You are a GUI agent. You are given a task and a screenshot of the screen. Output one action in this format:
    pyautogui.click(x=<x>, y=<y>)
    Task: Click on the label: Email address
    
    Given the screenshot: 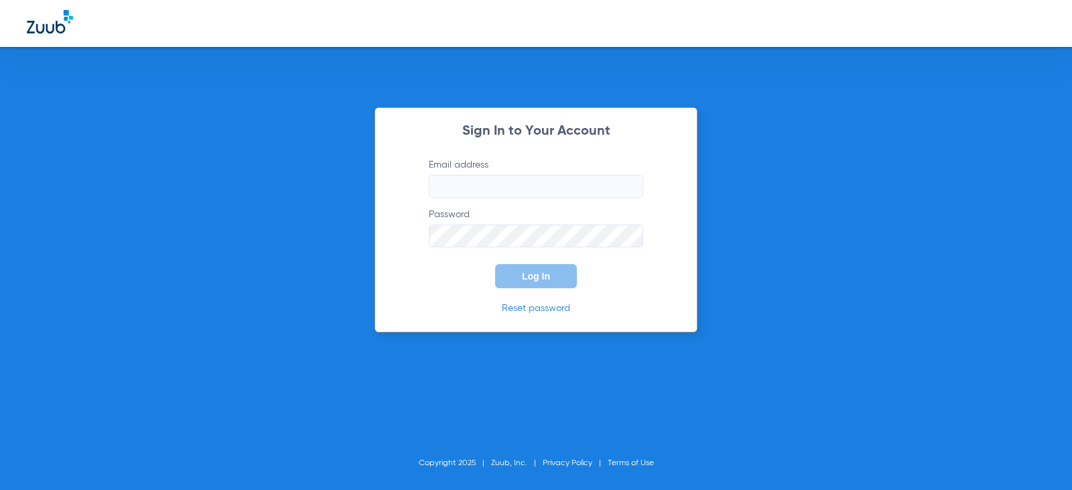 What is the action you would take?
    pyautogui.click(x=536, y=178)
    